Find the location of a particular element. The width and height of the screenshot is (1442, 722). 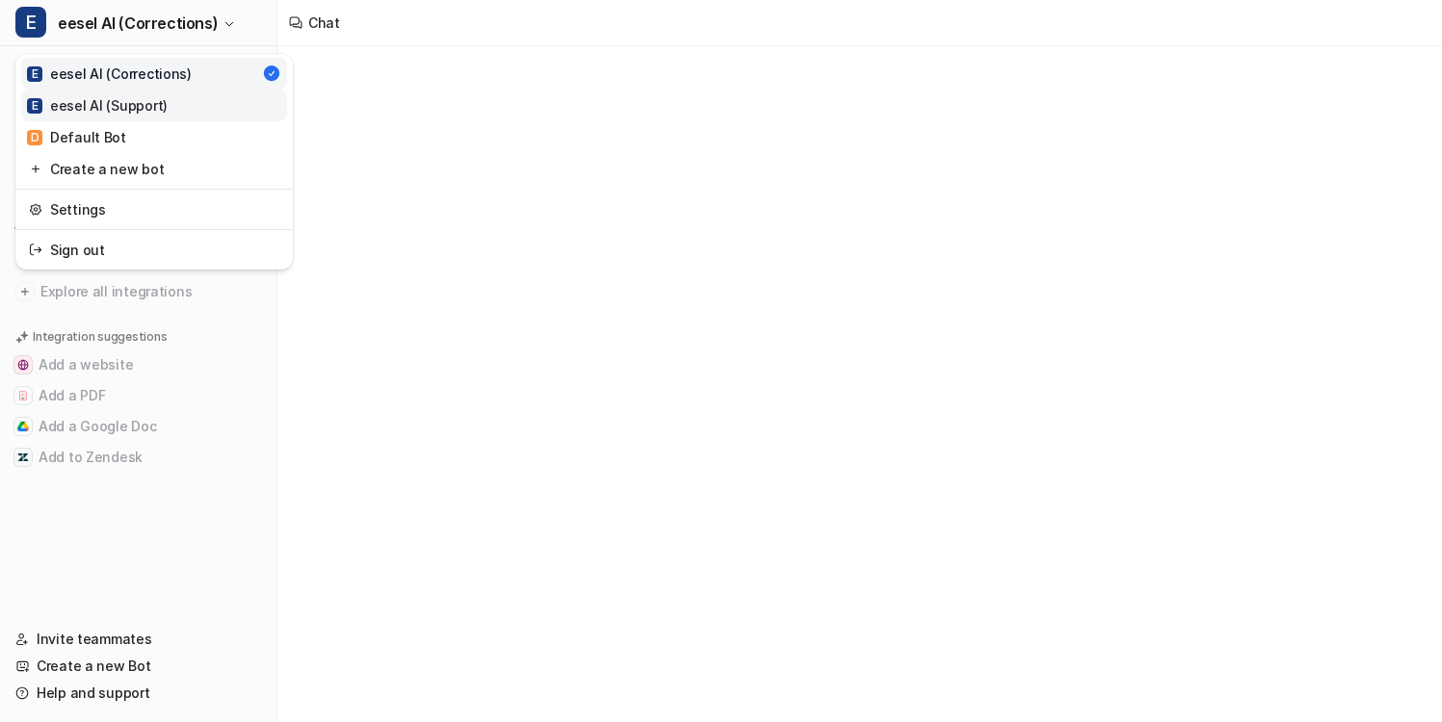

span: D is located at coordinates (35, 138).